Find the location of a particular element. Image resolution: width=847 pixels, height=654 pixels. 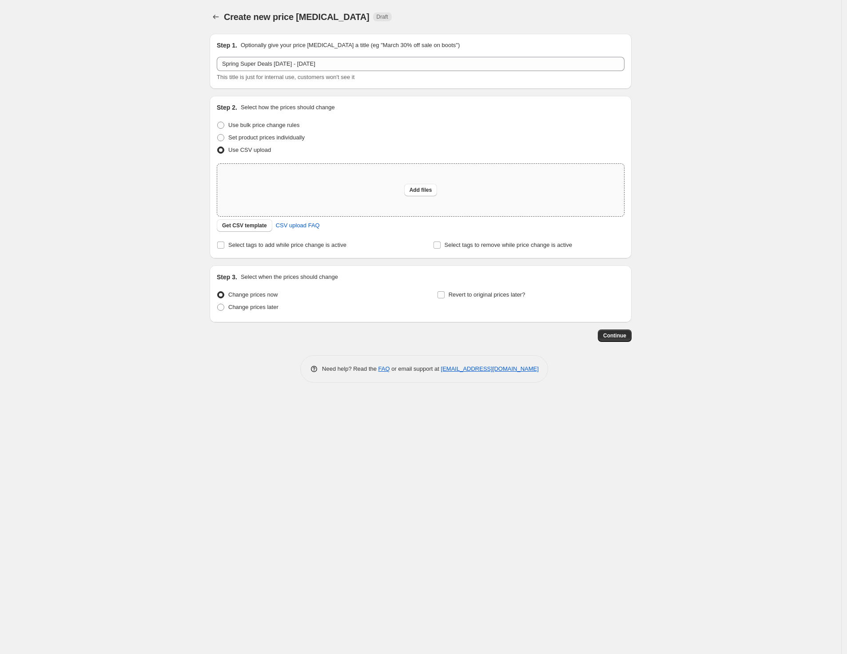

span: or email support at is located at coordinates (415, 369).